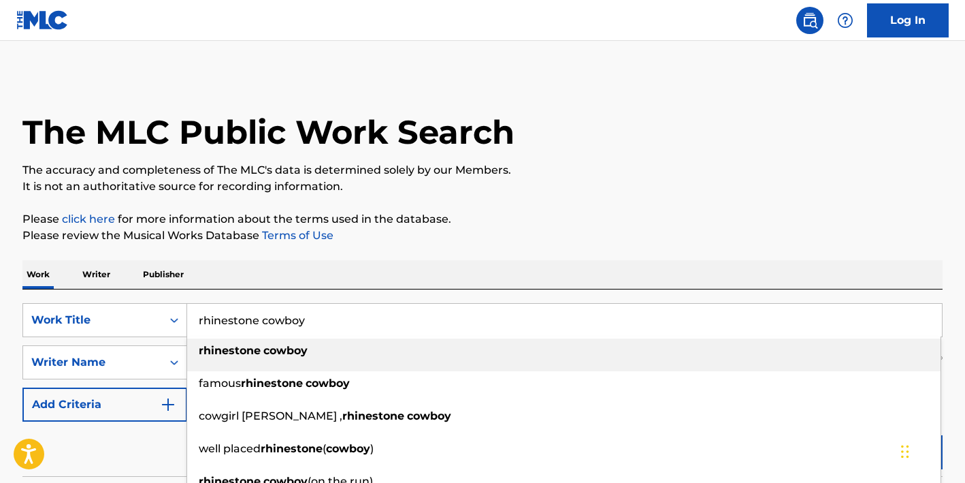 This screenshot has width=965, height=483. What do you see at coordinates (229, 448) in the screenshot?
I see `span: well placed` at bounding box center [229, 448].